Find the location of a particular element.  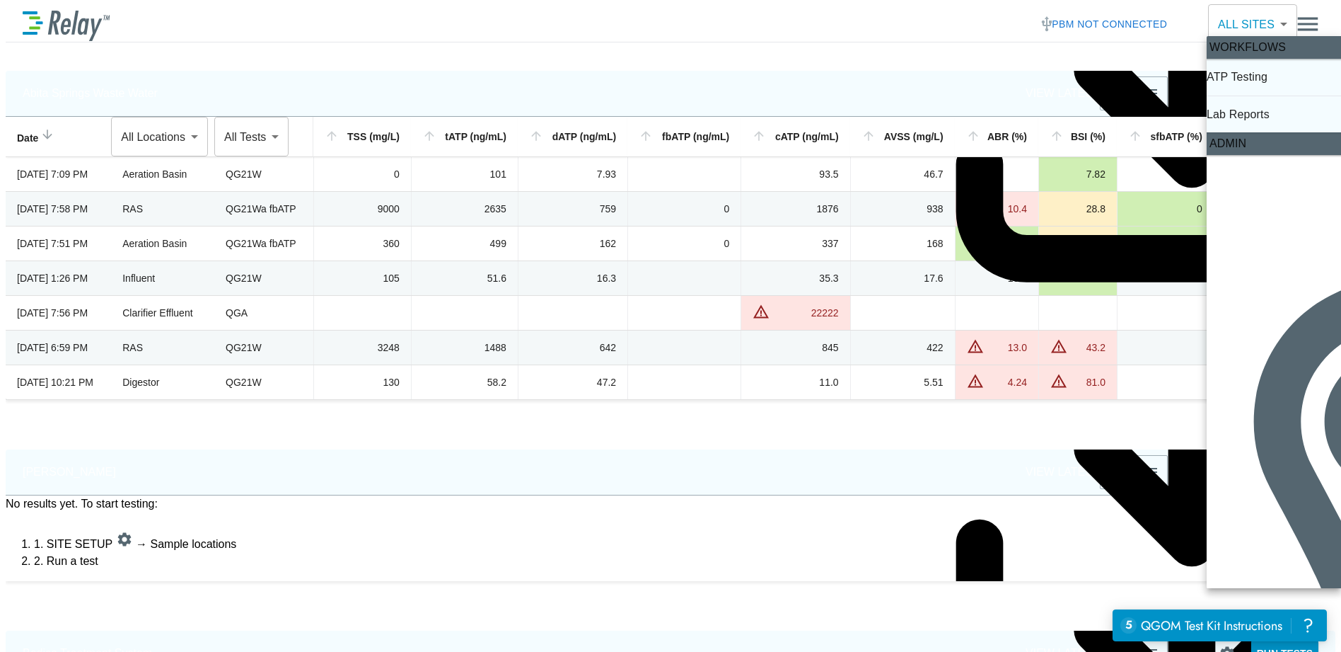

p: ADMIN is located at coordinates (1274, 144).